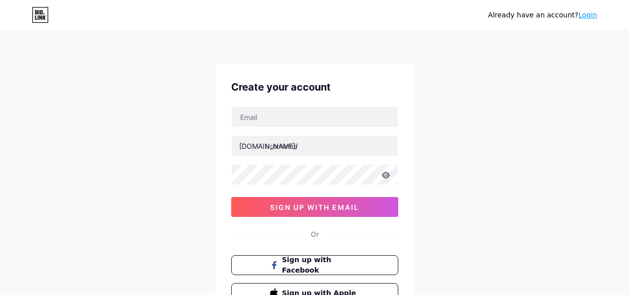 The height and width of the screenshot is (295, 629). What do you see at coordinates (315, 265) in the screenshot?
I see `a: Sign up with Facebook` at bounding box center [315, 265].